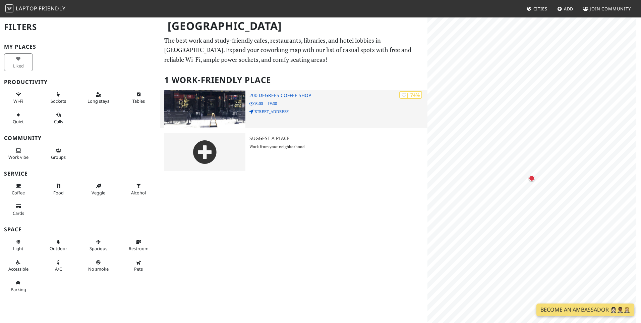  I want to click on button: Cards, so click(18, 209).